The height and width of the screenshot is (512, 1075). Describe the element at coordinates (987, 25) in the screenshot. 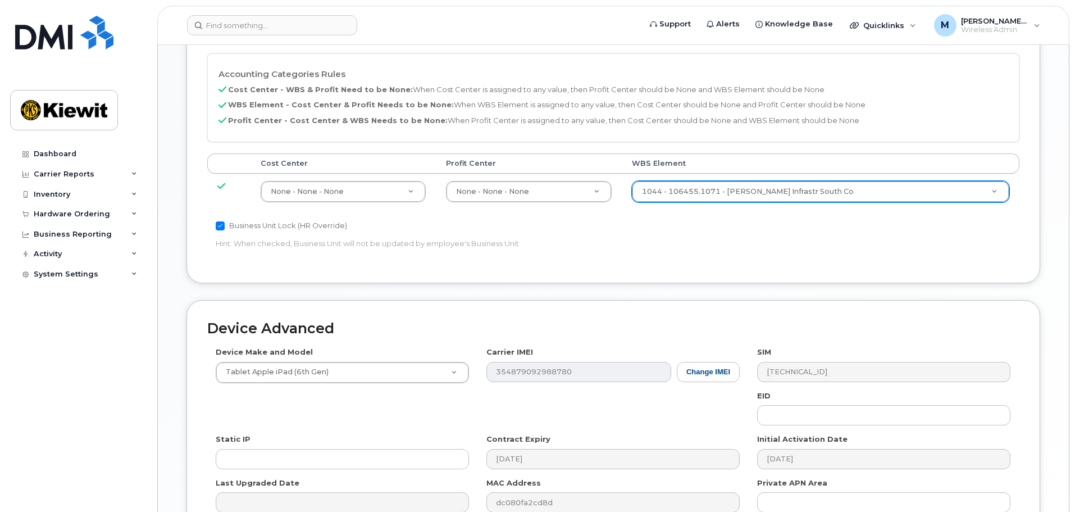

I see `div: Mackenzie.Horton` at that location.